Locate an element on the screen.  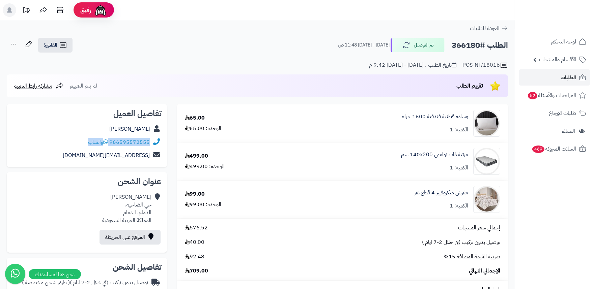
a: العودة للطلبات is located at coordinates (489, 28).